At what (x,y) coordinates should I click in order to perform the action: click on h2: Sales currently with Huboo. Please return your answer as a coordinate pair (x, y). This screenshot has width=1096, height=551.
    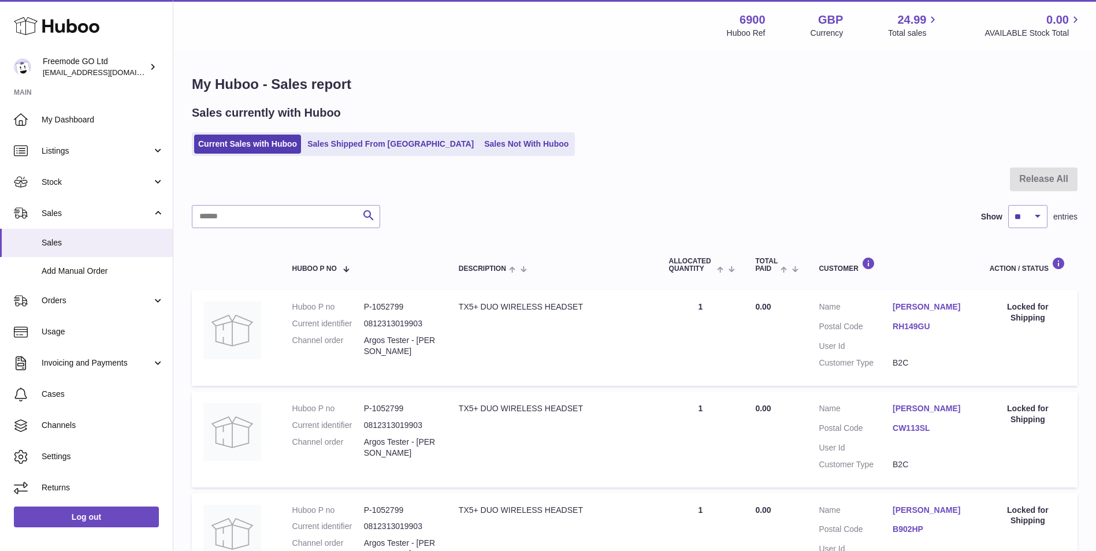
    Looking at the image, I should click on (266, 113).